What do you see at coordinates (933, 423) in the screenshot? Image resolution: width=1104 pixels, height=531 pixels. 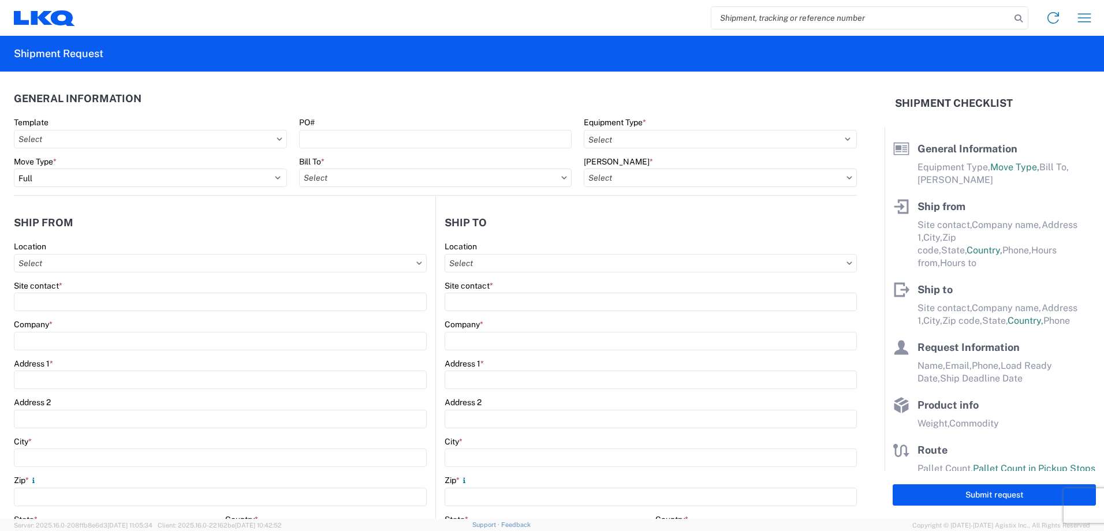 I see `span: Weight,` at bounding box center [933, 423].